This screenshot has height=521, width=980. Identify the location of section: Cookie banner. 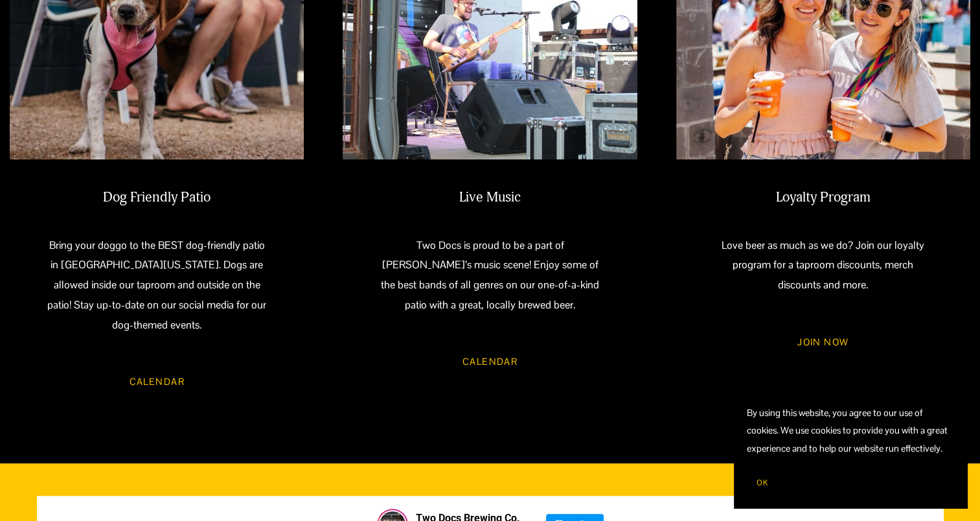
(851, 450).